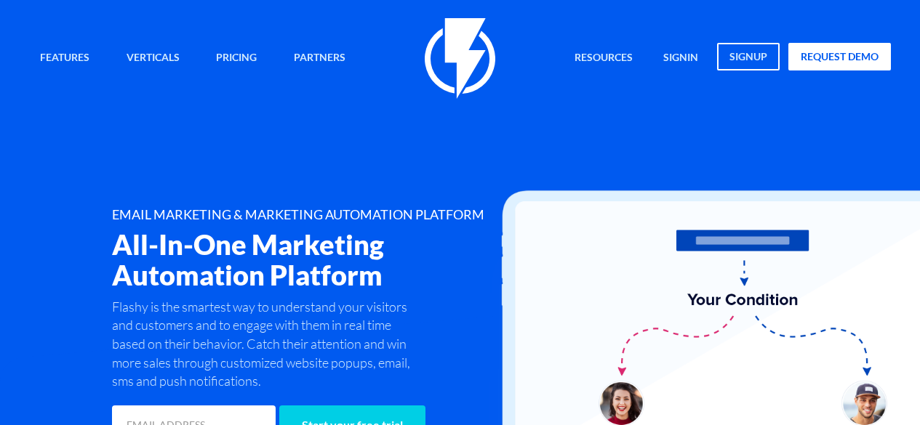 The height and width of the screenshot is (425, 920). Describe the element at coordinates (839, 57) in the screenshot. I see `a: request demo` at that location.